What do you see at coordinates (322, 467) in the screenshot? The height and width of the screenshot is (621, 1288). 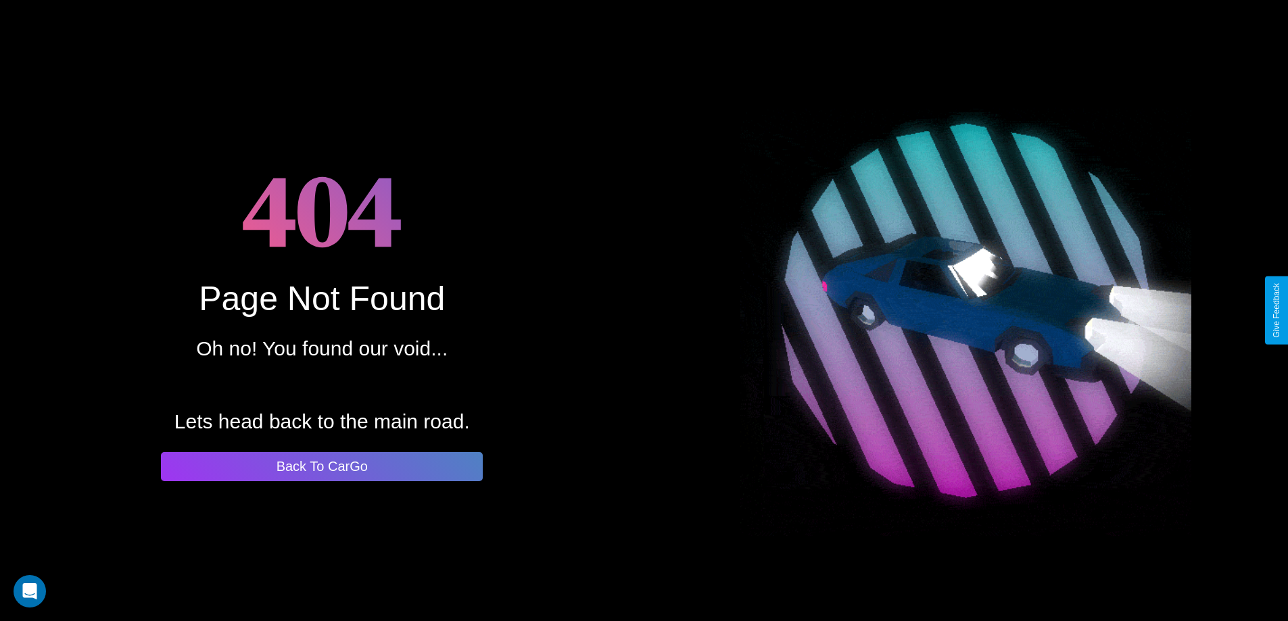 I see `button: Back To CarGo` at bounding box center [322, 467].